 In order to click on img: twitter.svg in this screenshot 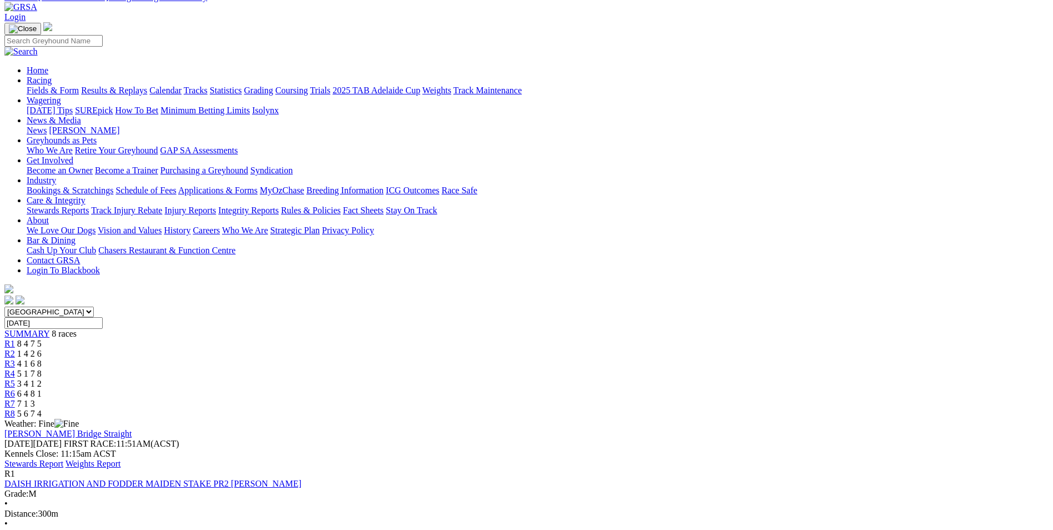, I will do `click(20, 300)`.